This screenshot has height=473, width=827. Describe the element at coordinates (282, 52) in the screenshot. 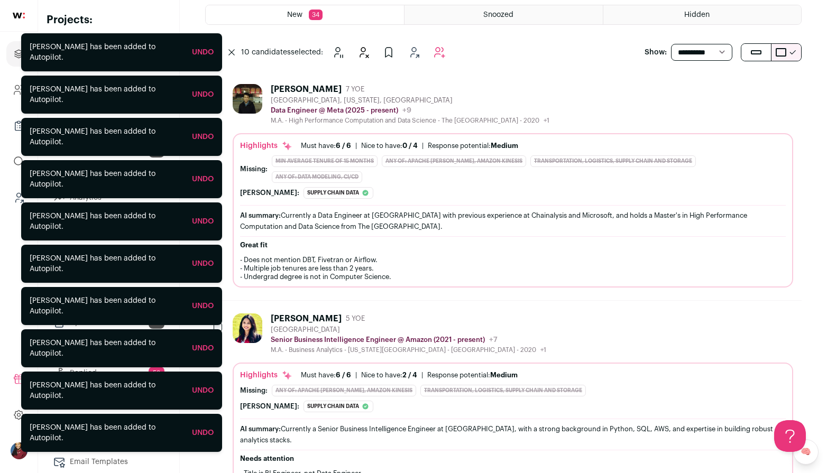

I see `span: selected:` at that location.